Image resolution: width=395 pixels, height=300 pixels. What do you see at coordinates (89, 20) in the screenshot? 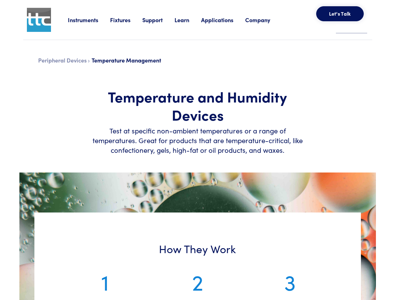
I see `a: Instruments` at bounding box center [89, 20].